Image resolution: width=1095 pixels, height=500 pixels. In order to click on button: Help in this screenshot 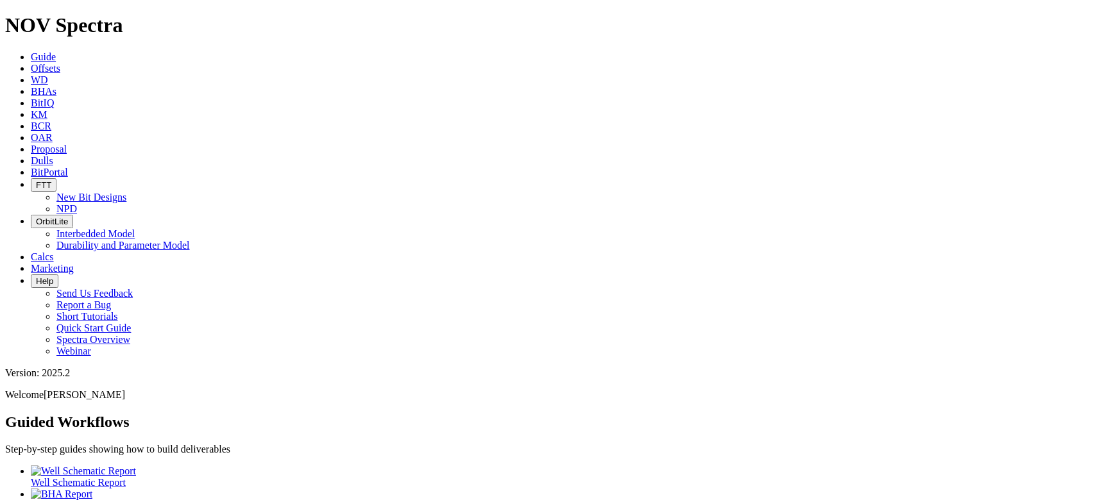, I will do `click(44, 281)`.